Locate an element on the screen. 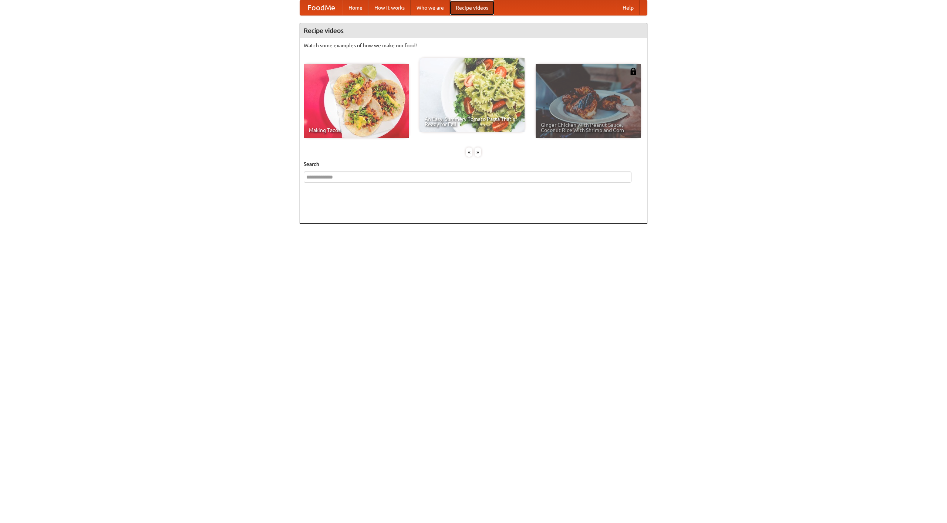  a: Making Tacos is located at coordinates (356, 101).